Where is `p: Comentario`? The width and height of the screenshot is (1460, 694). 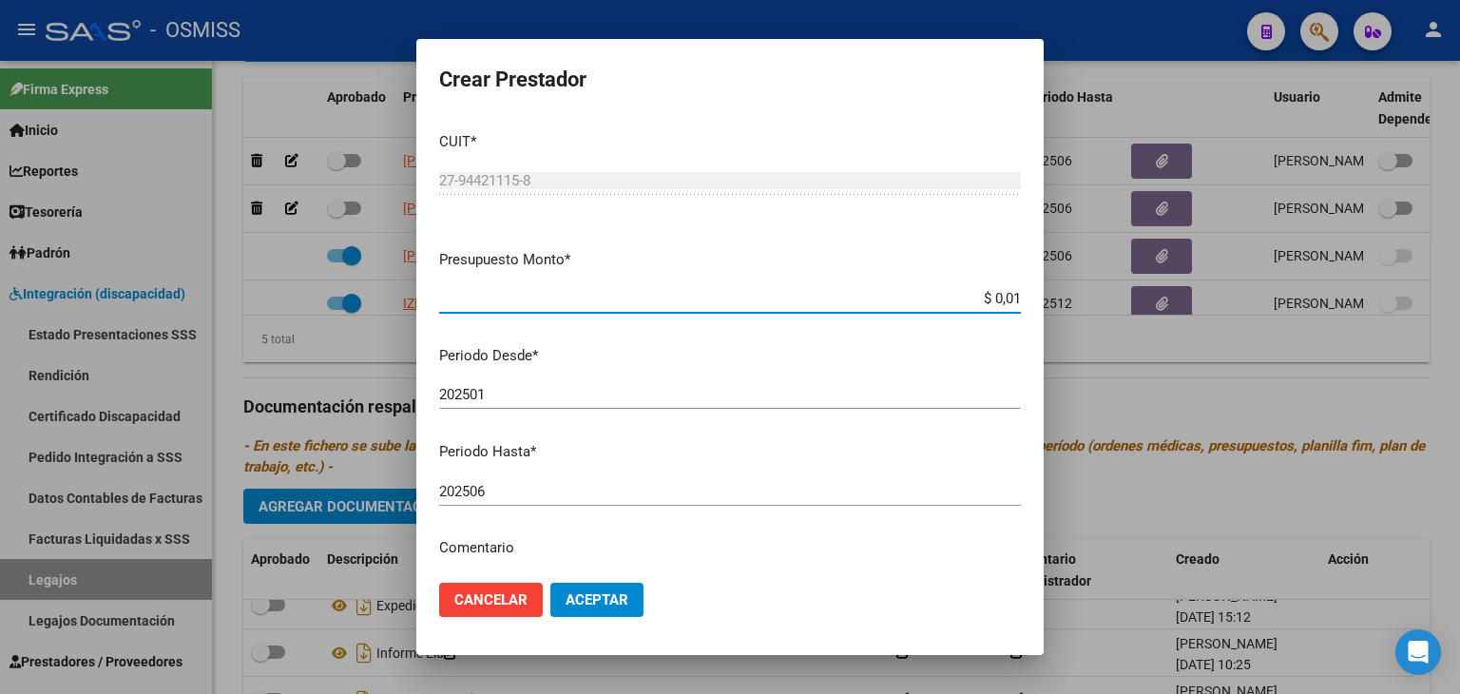
p: Comentario is located at coordinates (730, 548).